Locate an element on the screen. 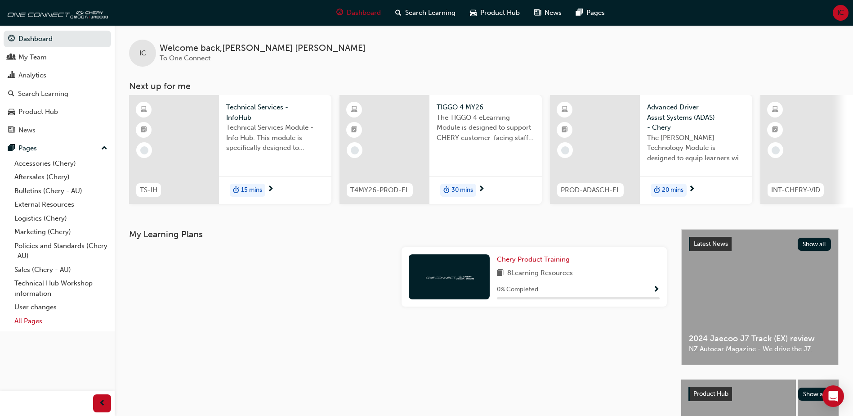 The image size is (853, 416). a: All Pages is located at coordinates (61, 321).